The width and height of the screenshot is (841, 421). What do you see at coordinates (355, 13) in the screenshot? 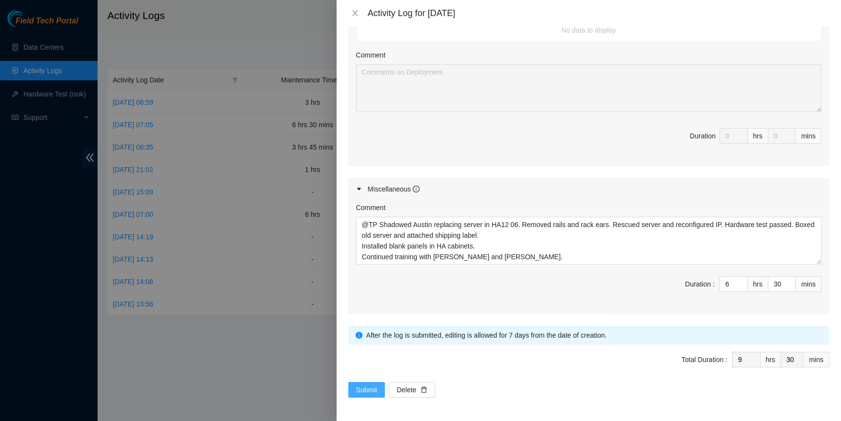
I see `span: close` at bounding box center [355, 13].